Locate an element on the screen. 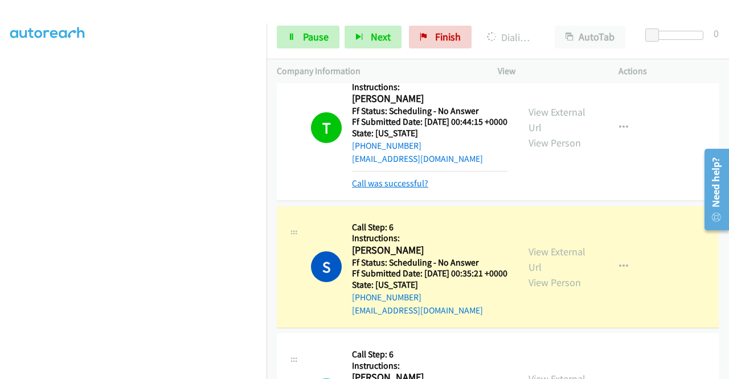 Image resolution: width=729 pixels, height=379 pixels. h1: T is located at coordinates (326, 128).